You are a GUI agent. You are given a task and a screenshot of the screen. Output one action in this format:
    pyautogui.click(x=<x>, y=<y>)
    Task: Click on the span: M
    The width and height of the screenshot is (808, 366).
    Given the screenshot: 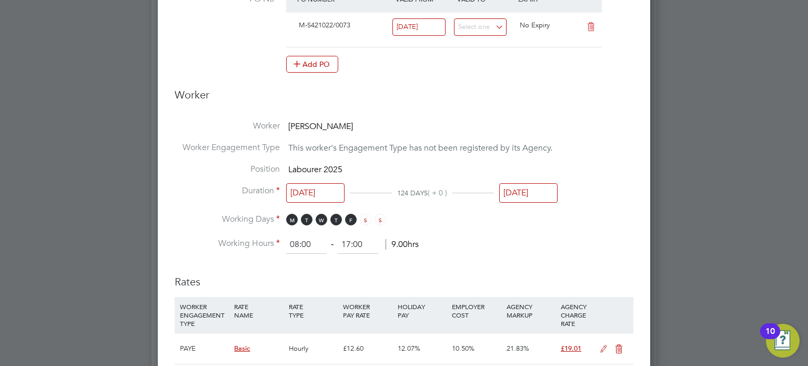 What is the action you would take?
    pyautogui.click(x=292, y=219)
    